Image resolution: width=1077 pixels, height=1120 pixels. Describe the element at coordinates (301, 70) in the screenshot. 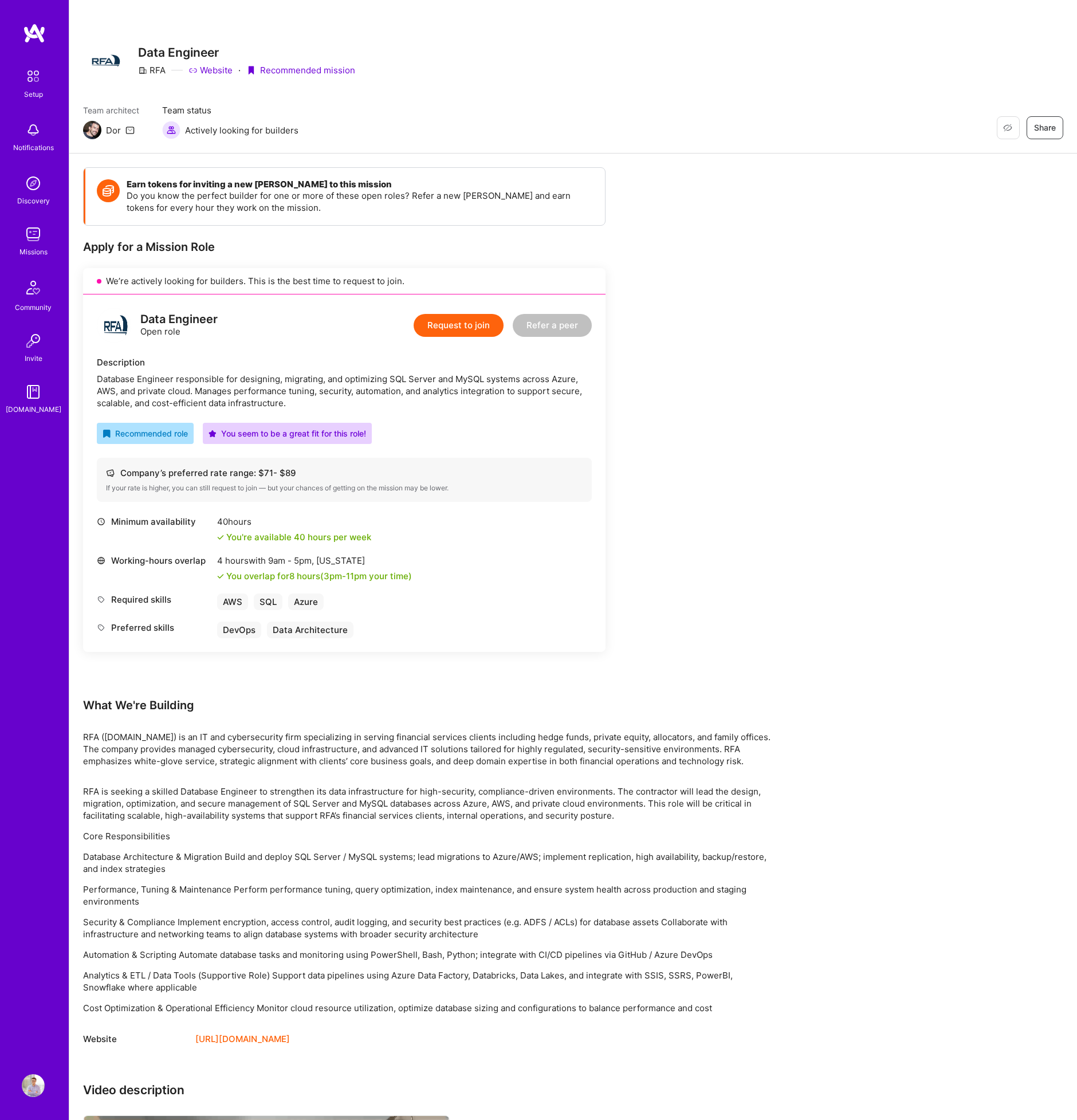

I see `div: Recommended mission` at that location.